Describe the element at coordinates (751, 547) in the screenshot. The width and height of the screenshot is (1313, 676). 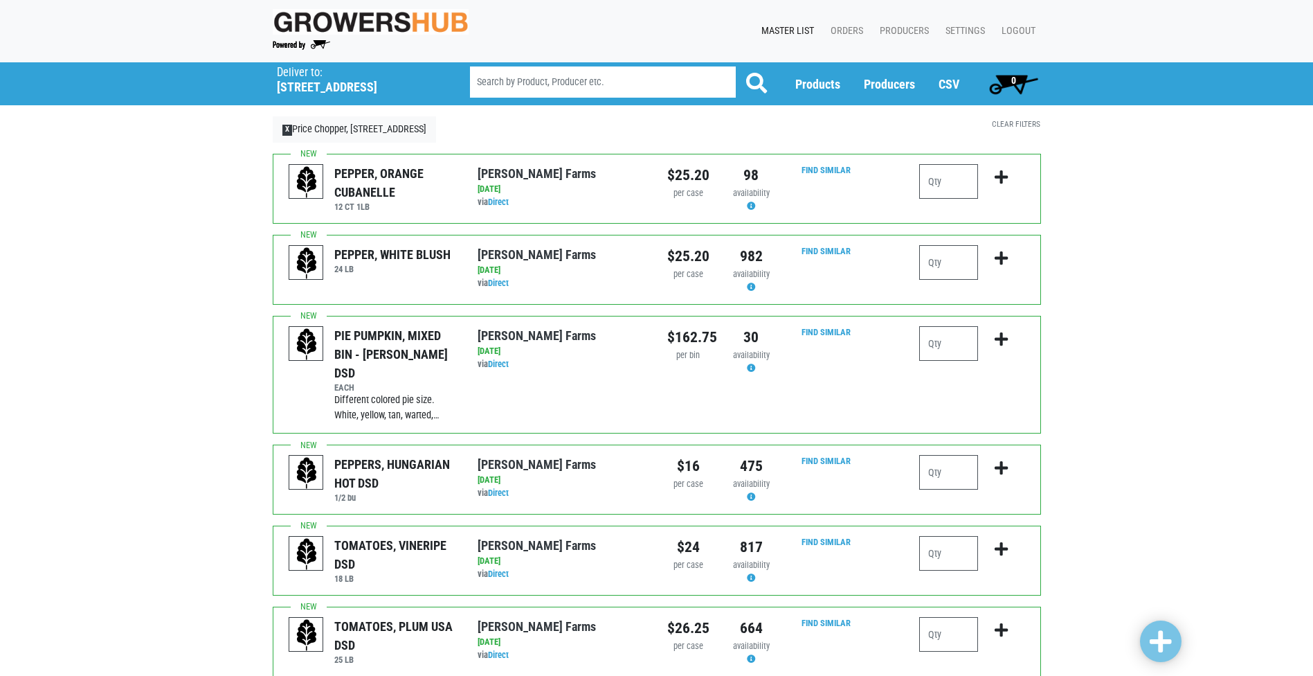
I see `div: 817` at that location.